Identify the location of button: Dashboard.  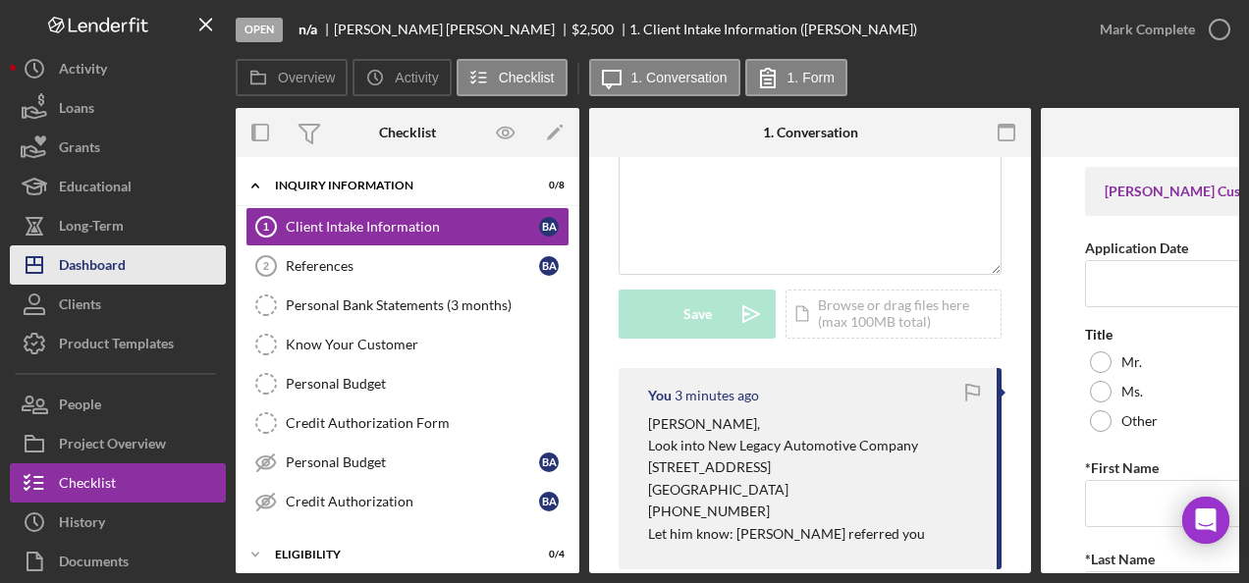
(118, 265).